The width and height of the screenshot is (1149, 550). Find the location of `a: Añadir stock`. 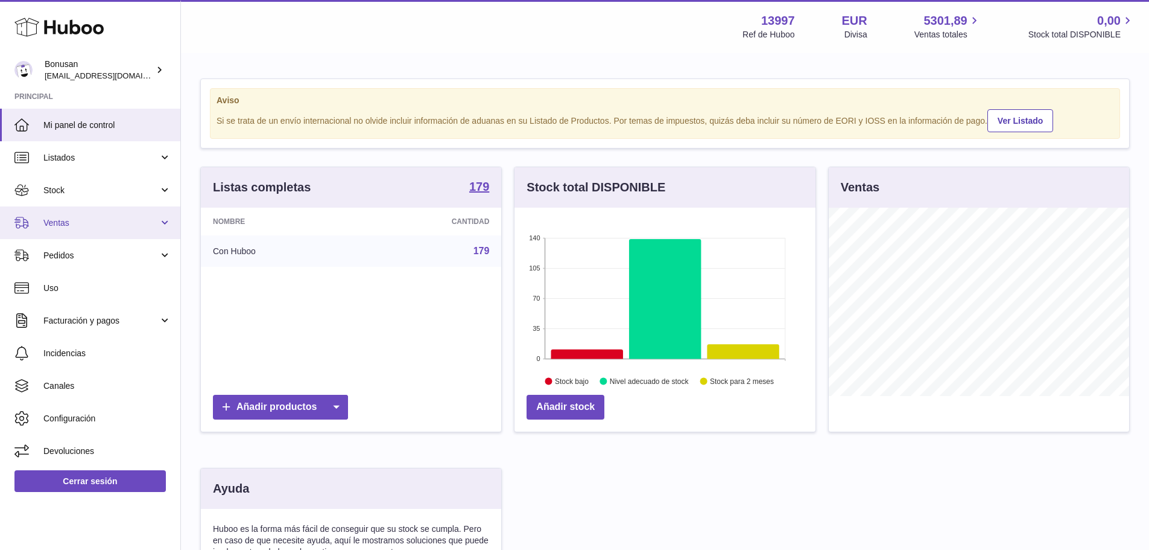

a: Añadir stock is located at coordinates (565, 407).